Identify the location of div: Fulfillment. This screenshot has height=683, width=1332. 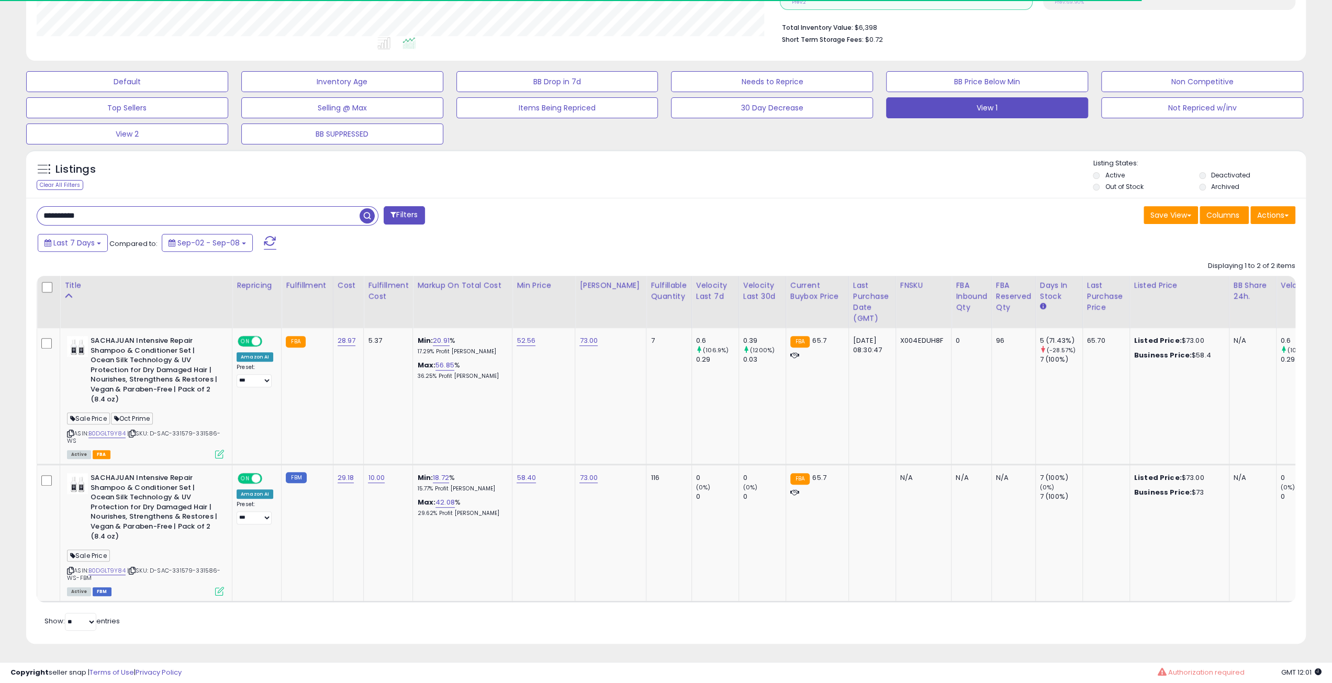
(307, 285).